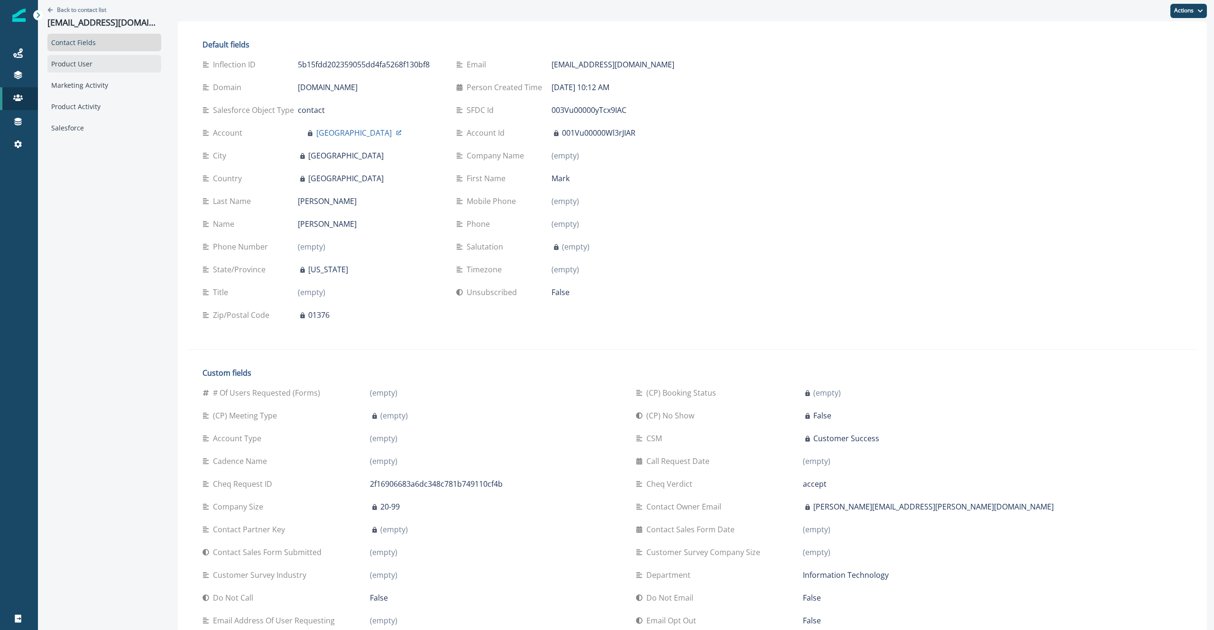 The height and width of the screenshot is (630, 1214). What do you see at coordinates (104, 85) in the screenshot?
I see `div: Marketing Activity` at bounding box center [104, 85].